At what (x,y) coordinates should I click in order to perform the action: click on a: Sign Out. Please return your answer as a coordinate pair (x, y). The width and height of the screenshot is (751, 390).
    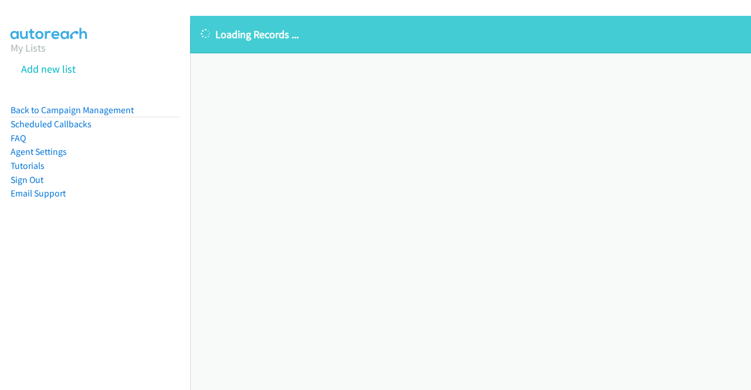
    Looking at the image, I should click on (27, 180).